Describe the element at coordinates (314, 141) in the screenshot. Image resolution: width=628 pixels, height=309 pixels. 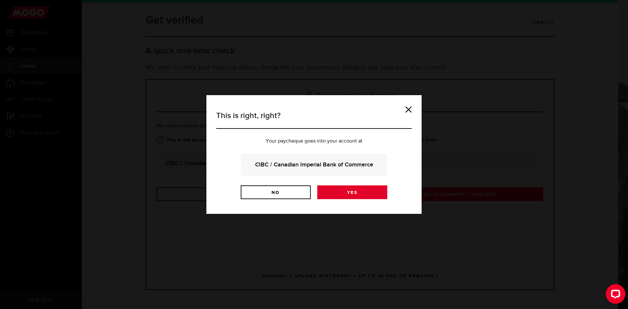
I see `p: Your paycheque goes into your account at` at that location.